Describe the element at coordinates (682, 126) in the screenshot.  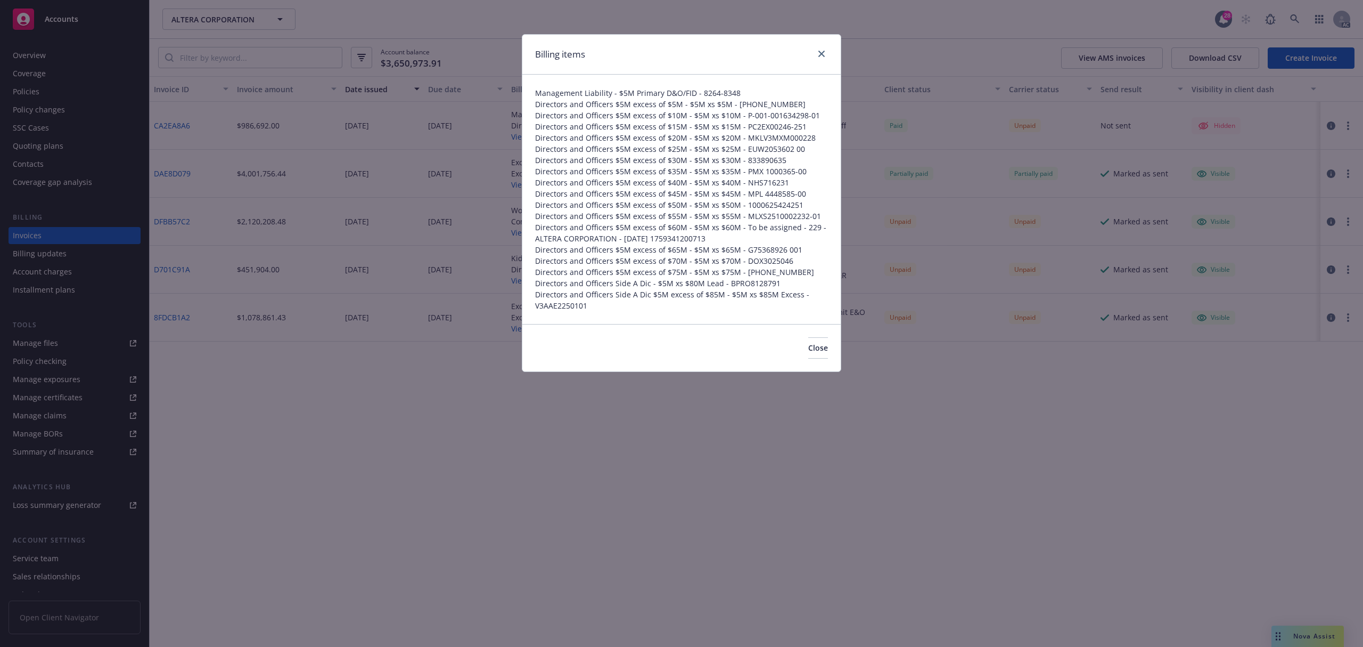
I see `span: Directors and Officers $5M excess of $15M - $5M xs $15M - PC2EX00246-251` at that location.